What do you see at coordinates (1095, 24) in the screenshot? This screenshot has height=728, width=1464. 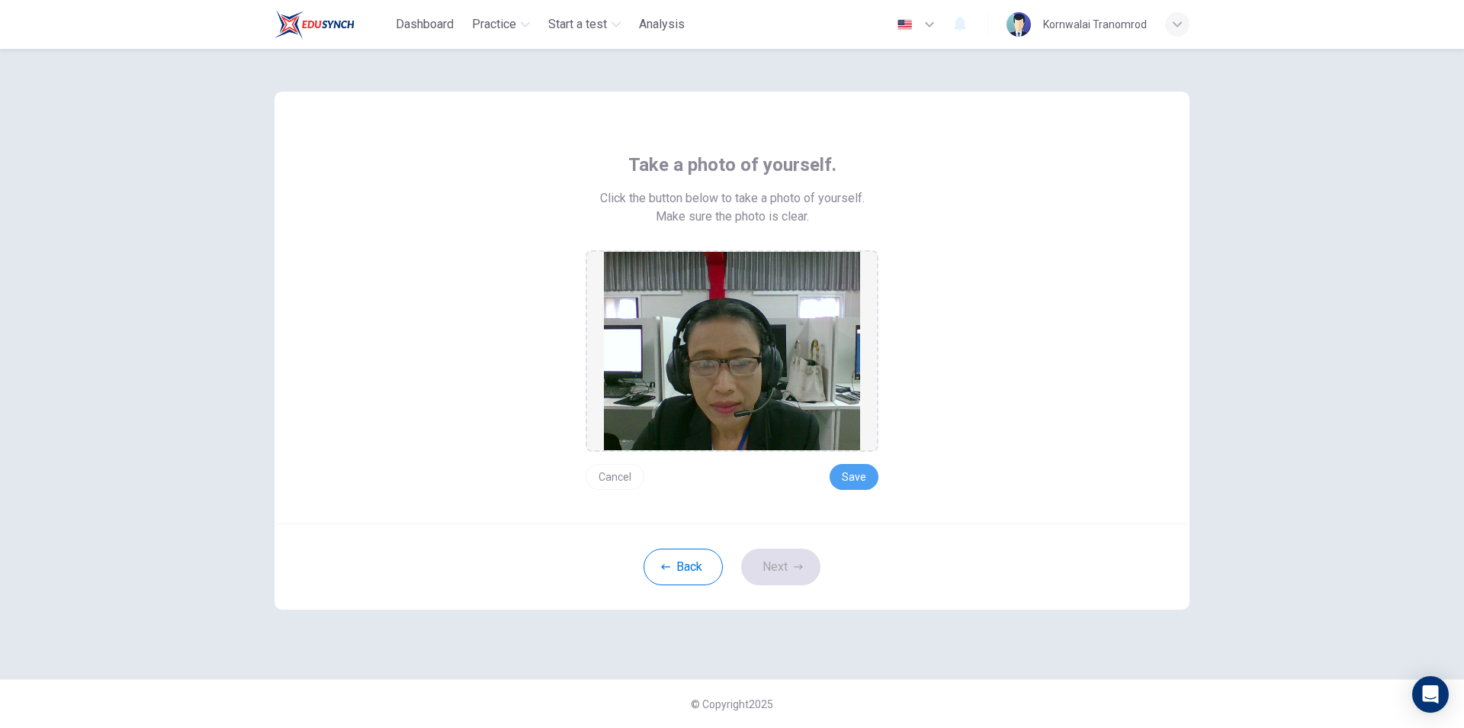 I see `div: Kornwalai Tranomrod` at bounding box center [1095, 24].